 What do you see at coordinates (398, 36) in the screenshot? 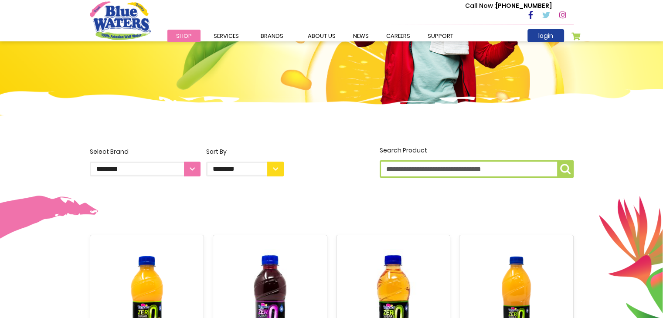
I see `a: careers` at bounding box center [398, 36].